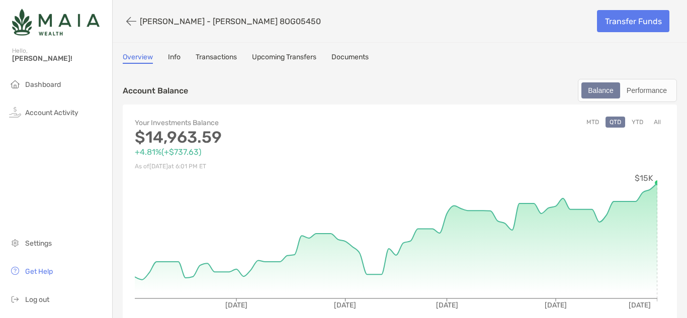 The width and height of the screenshot is (687, 318). What do you see at coordinates (15, 271) in the screenshot?
I see `img: get-help icon` at bounding box center [15, 271].